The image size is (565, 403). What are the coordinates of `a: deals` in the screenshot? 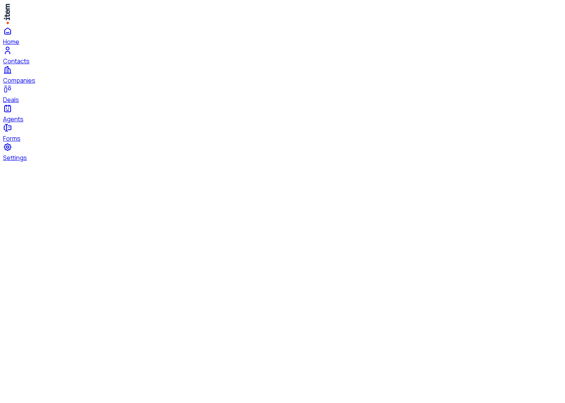 It's located at (283, 94).